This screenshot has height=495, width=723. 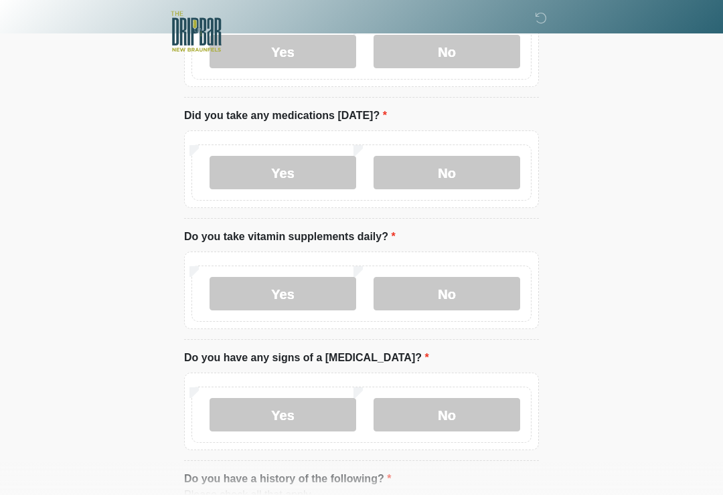 What do you see at coordinates (287, 479) in the screenshot?
I see `label: Do you have a history of the following?` at bounding box center [287, 479].